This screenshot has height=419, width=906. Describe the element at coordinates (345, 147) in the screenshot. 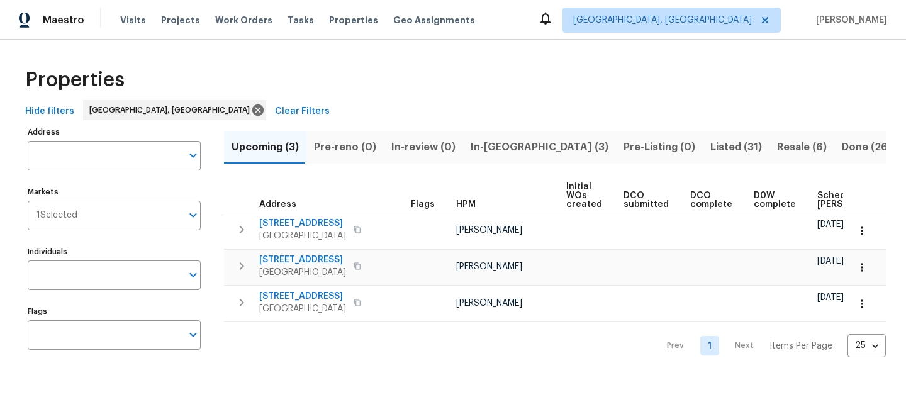

I see `span: Pre-reno (0)` at that location.